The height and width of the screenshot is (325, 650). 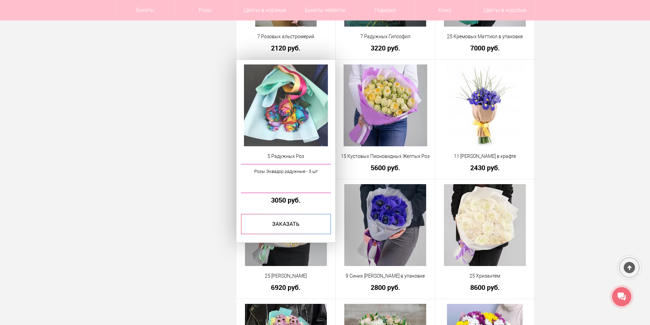 I want to click on a: 2430 руб., so click(x=485, y=168).